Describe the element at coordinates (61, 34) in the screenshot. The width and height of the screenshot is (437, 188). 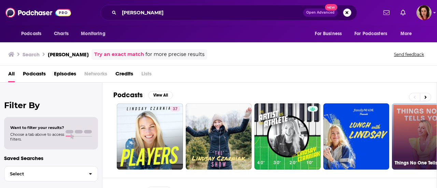
I see `a: Charts` at that location.